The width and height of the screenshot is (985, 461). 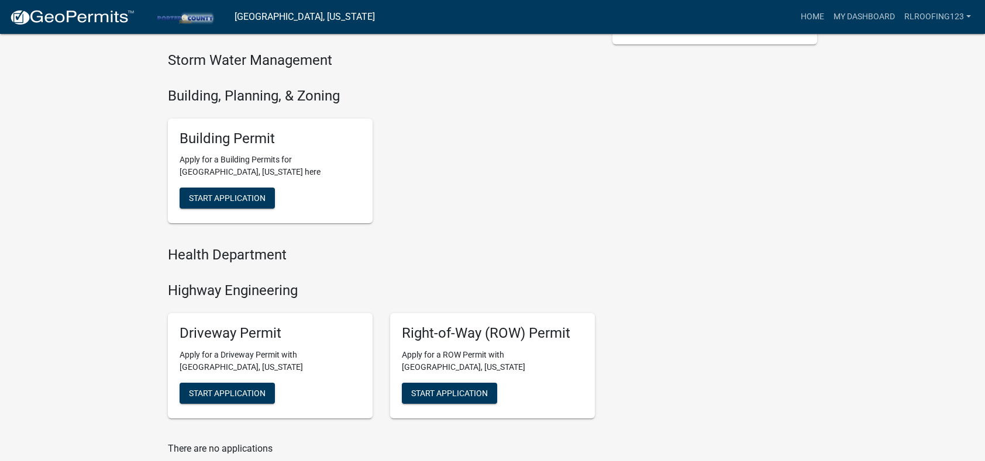 I want to click on img: Porter County, Indiana, so click(x=184, y=16).